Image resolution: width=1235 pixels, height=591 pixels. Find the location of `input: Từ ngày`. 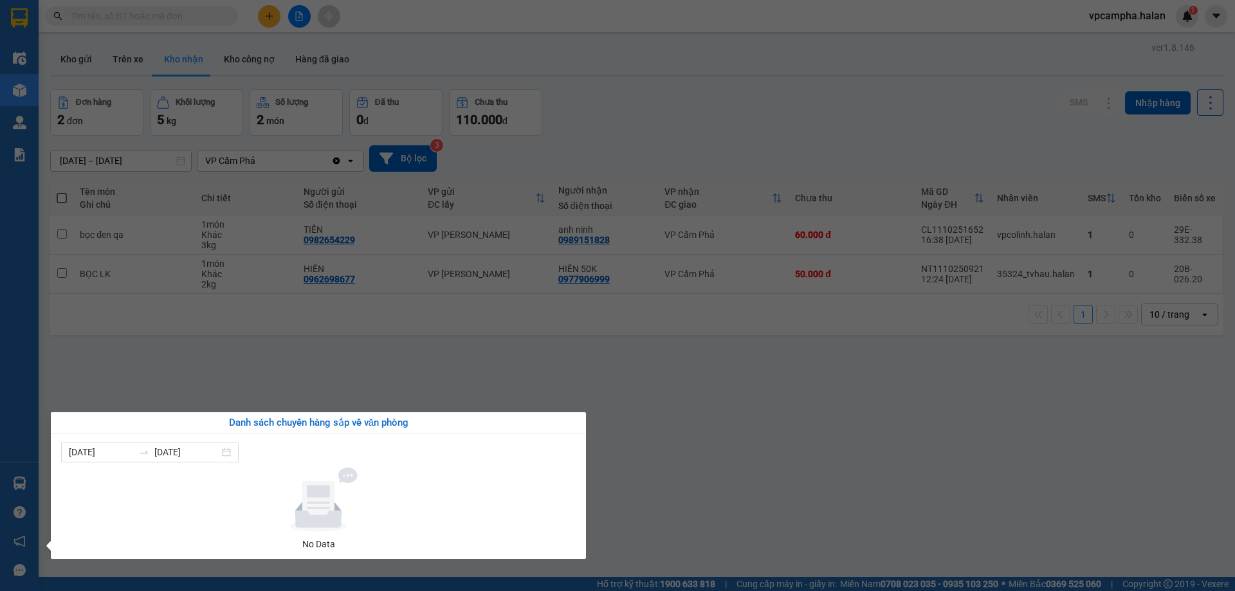

input: Từ ngày is located at coordinates (101, 452).